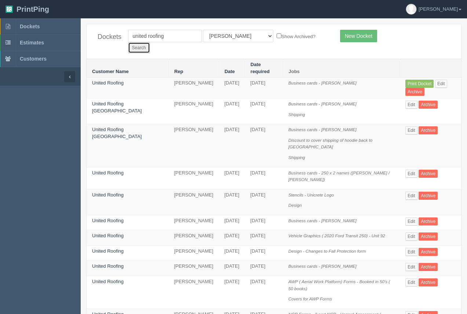 This screenshot has width=467, height=314. Describe the element at coordinates (139, 48) in the screenshot. I see `input: Search` at that location.